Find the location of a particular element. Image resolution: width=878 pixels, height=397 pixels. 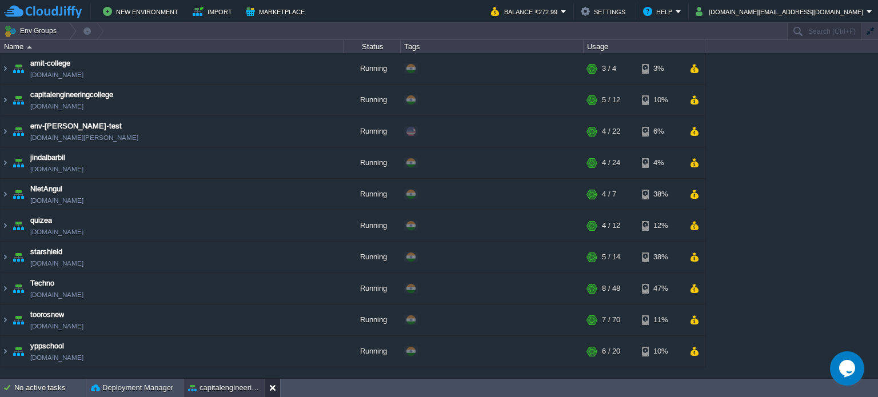

img: CloudJiffy is located at coordinates (43, 11).